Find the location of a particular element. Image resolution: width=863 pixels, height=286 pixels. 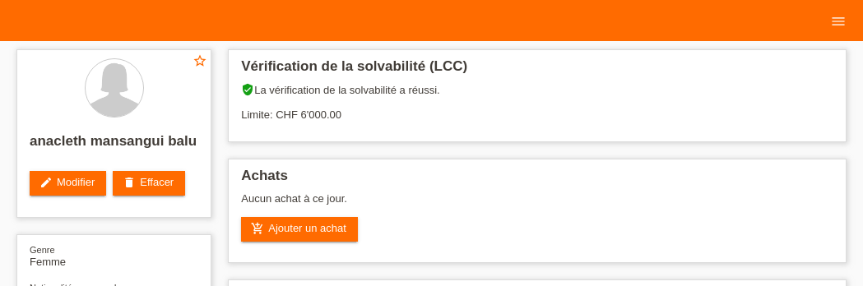

i: delete is located at coordinates (129, 183).